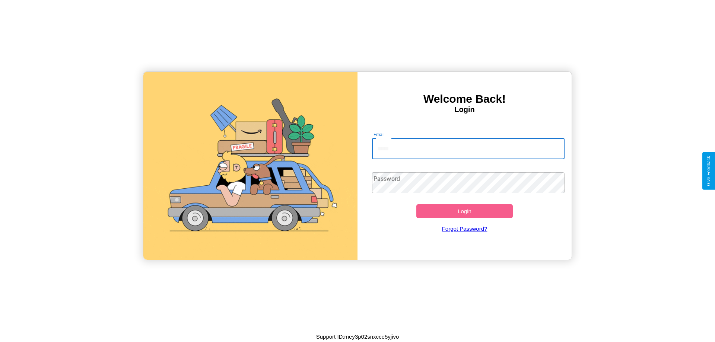 The image size is (715, 342). What do you see at coordinates (464, 109) in the screenshot?
I see `h4: Login` at bounding box center [464, 109].